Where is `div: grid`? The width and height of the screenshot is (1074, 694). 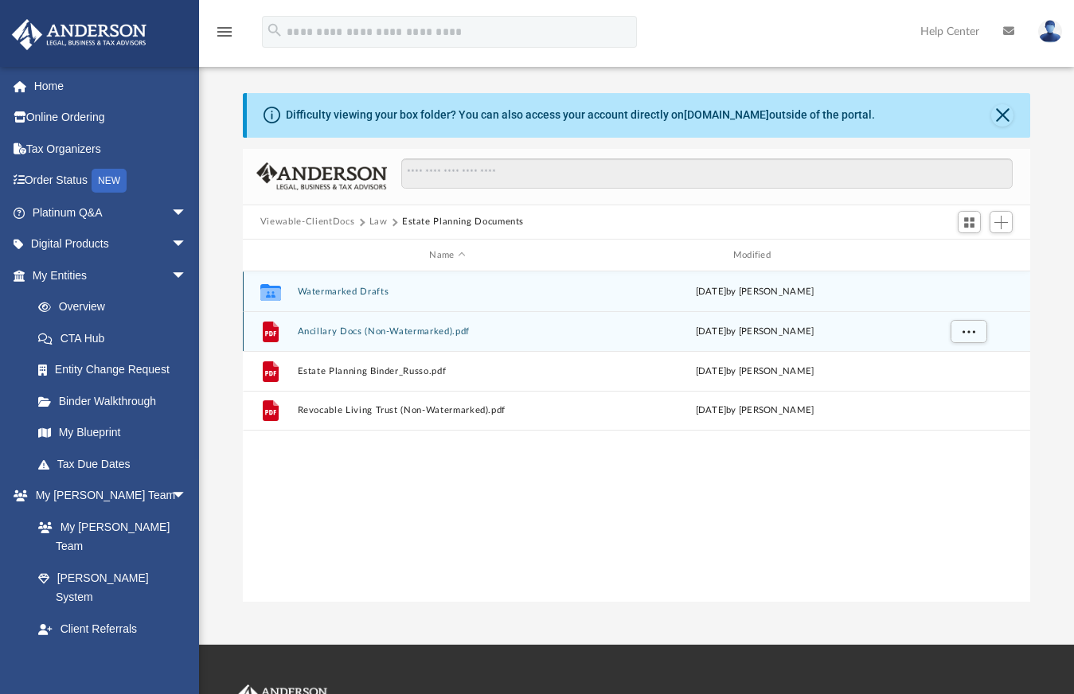 div: grid is located at coordinates (636, 436).